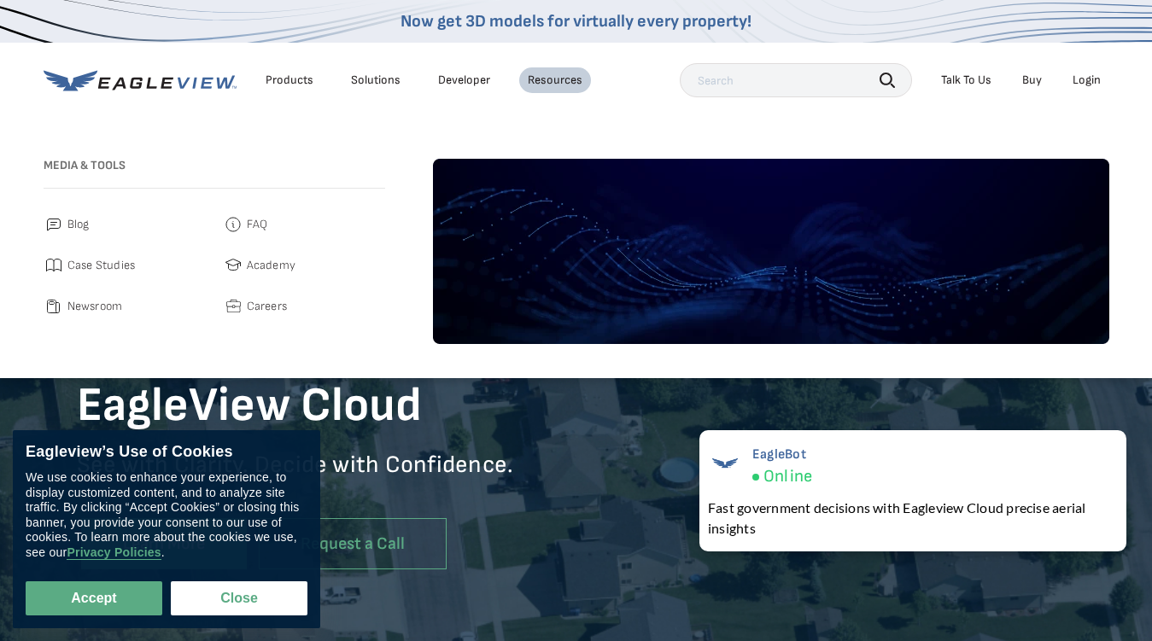  What do you see at coordinates (725, 464) in the screenshot?
I see `img: EagleBot` at bounding box center [725, 464].